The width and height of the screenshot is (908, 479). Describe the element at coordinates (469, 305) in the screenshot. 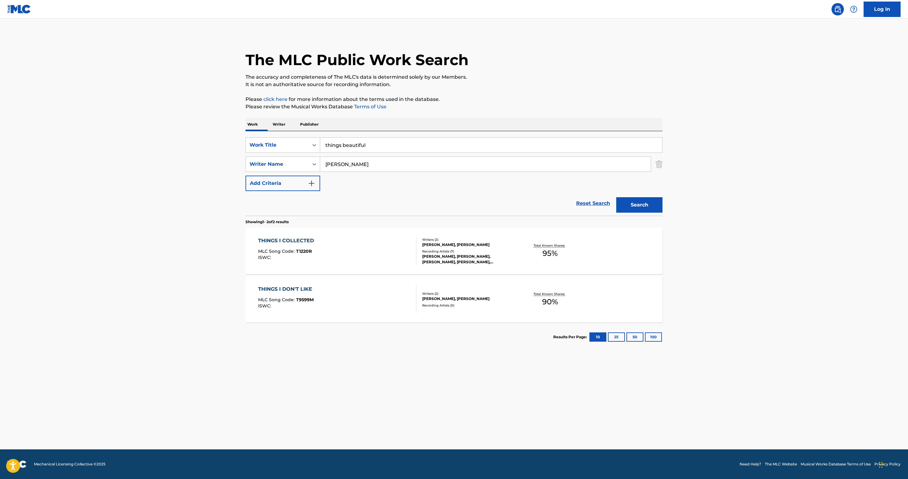

I see `div: Recording Artists ( 0 )` at that location.